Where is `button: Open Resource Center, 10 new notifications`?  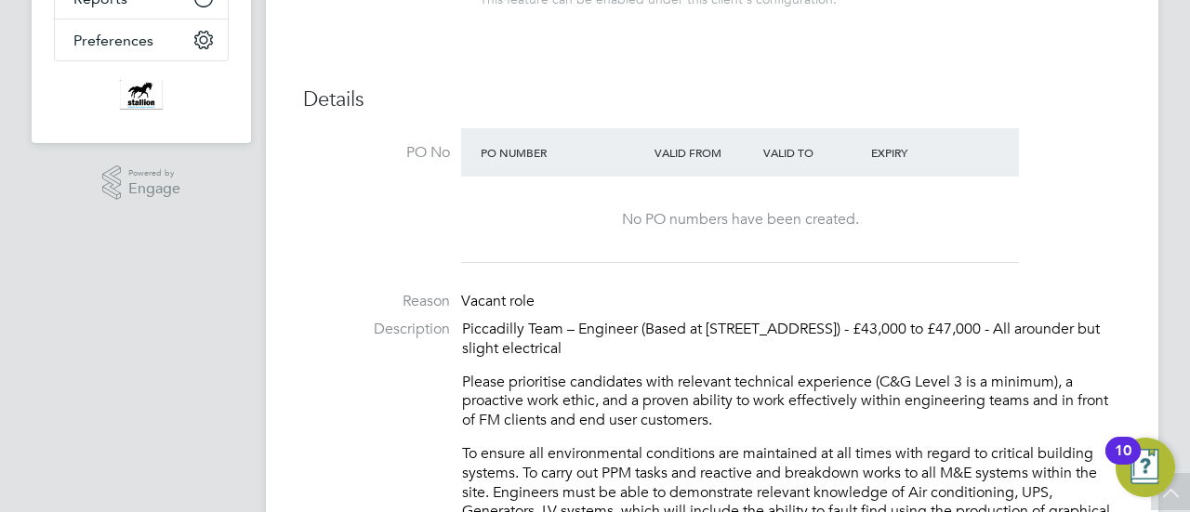 button: Open Resource Center, 10 new notifications is located at coordinates (1145, 468).